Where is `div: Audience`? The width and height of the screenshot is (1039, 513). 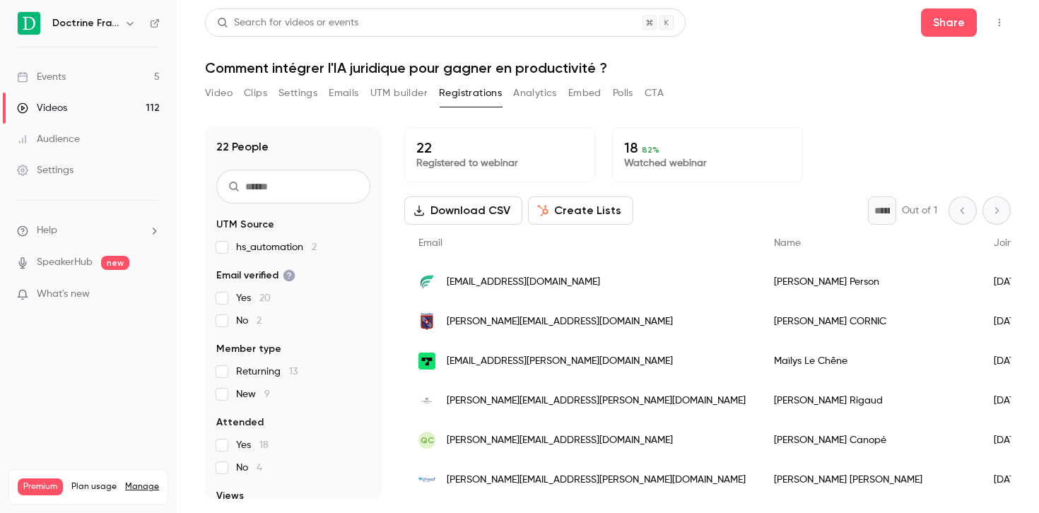
div: Audience is located at coordinates (48, 139).